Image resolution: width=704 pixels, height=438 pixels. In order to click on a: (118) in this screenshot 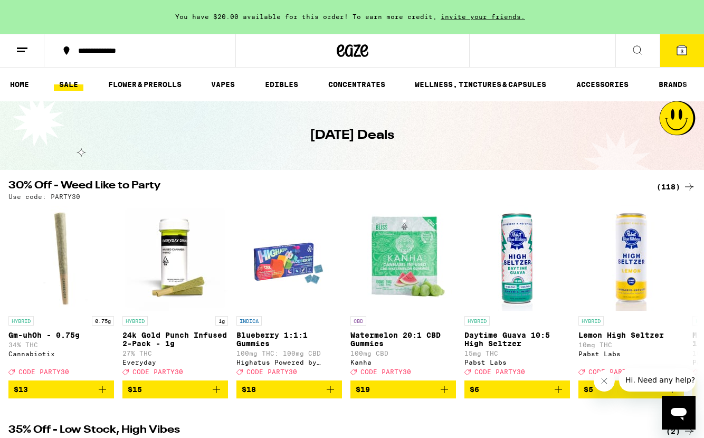, I will do `click(676, 187)`.